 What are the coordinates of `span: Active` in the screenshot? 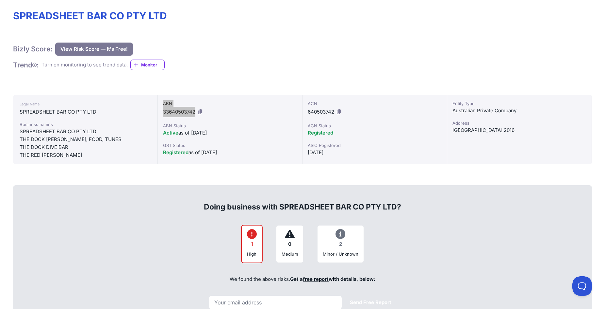 It's located at (171, 132).